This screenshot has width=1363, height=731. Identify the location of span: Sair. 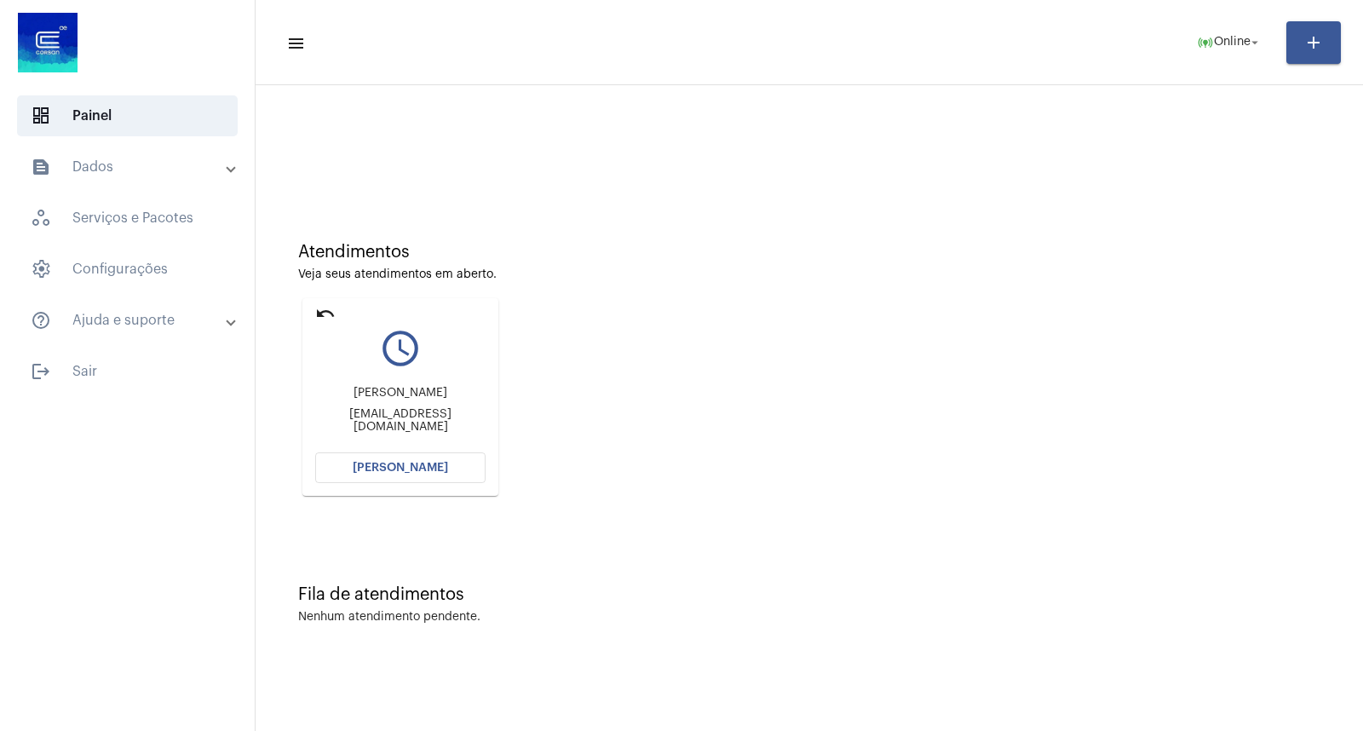
(127, 371).